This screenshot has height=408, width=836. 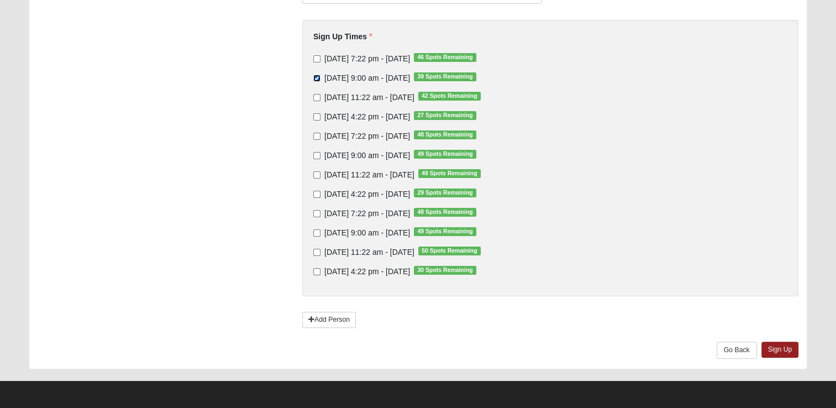 I want to click on span: 27 Spots Remaining, so click(x=445, y=116).